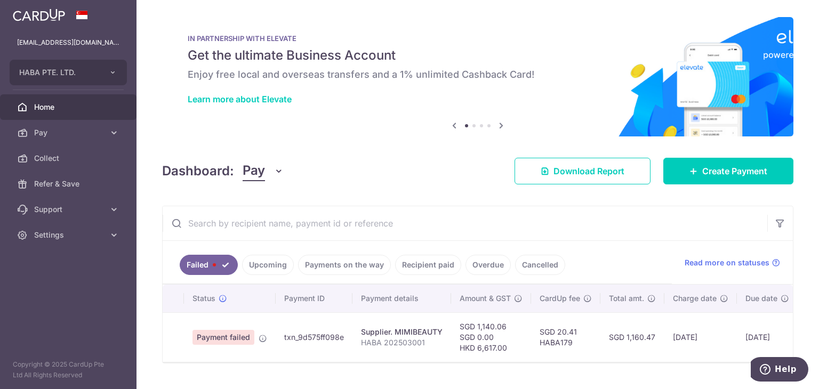 Image resolution: width=819 pixels, height=389 pixels. Describe the element at coordinates (478, 55) in the screenshot. I see `h5: Get the ultimate Business Account` at that location.